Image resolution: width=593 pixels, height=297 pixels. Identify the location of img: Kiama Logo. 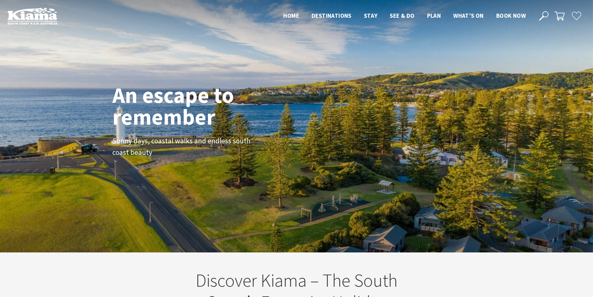
(32, 16).